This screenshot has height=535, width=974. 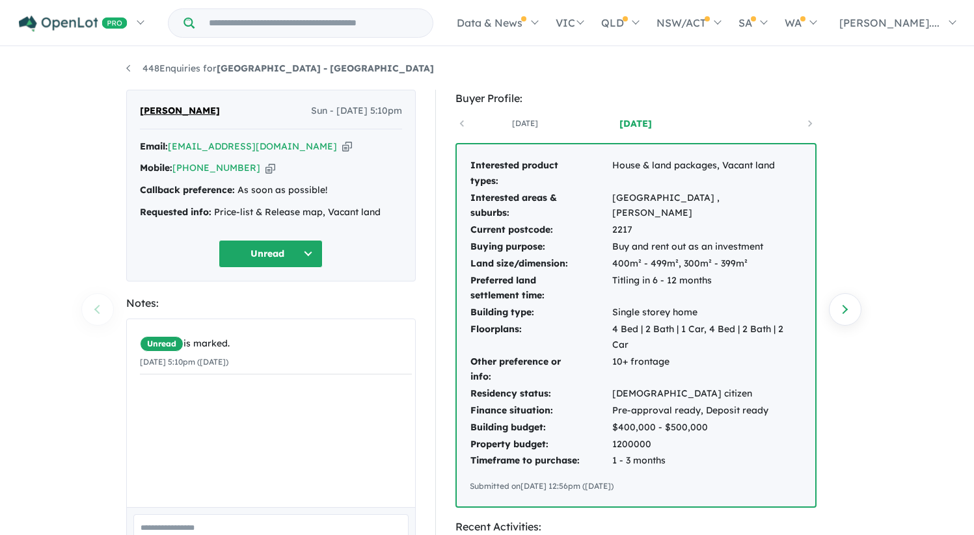 I want to click on td: 2217, so click(x=707, y=230).